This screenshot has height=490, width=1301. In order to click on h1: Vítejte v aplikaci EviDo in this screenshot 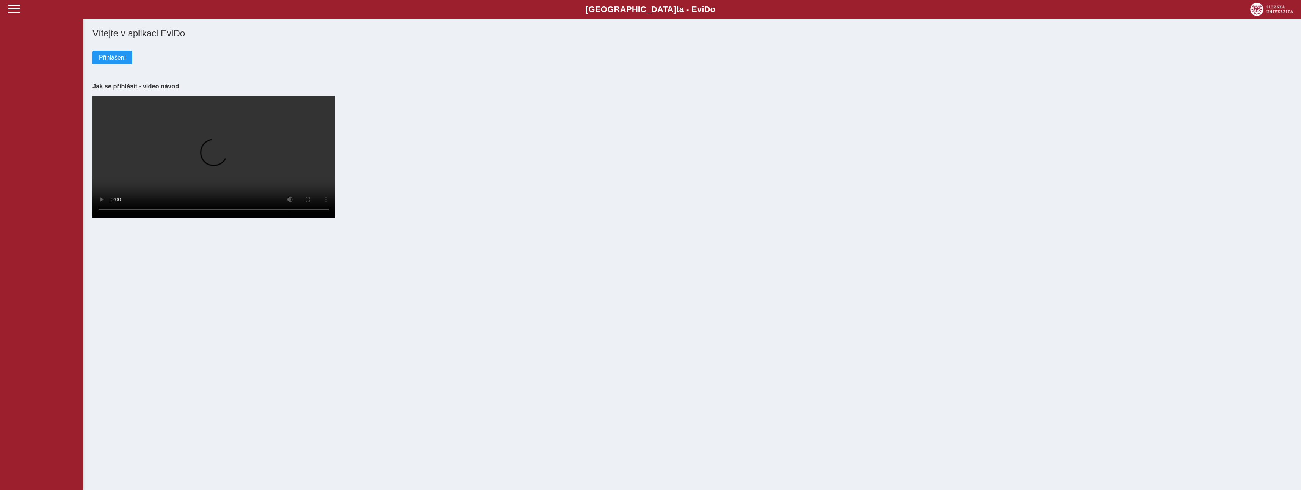, I will do `click(692, 33)`.